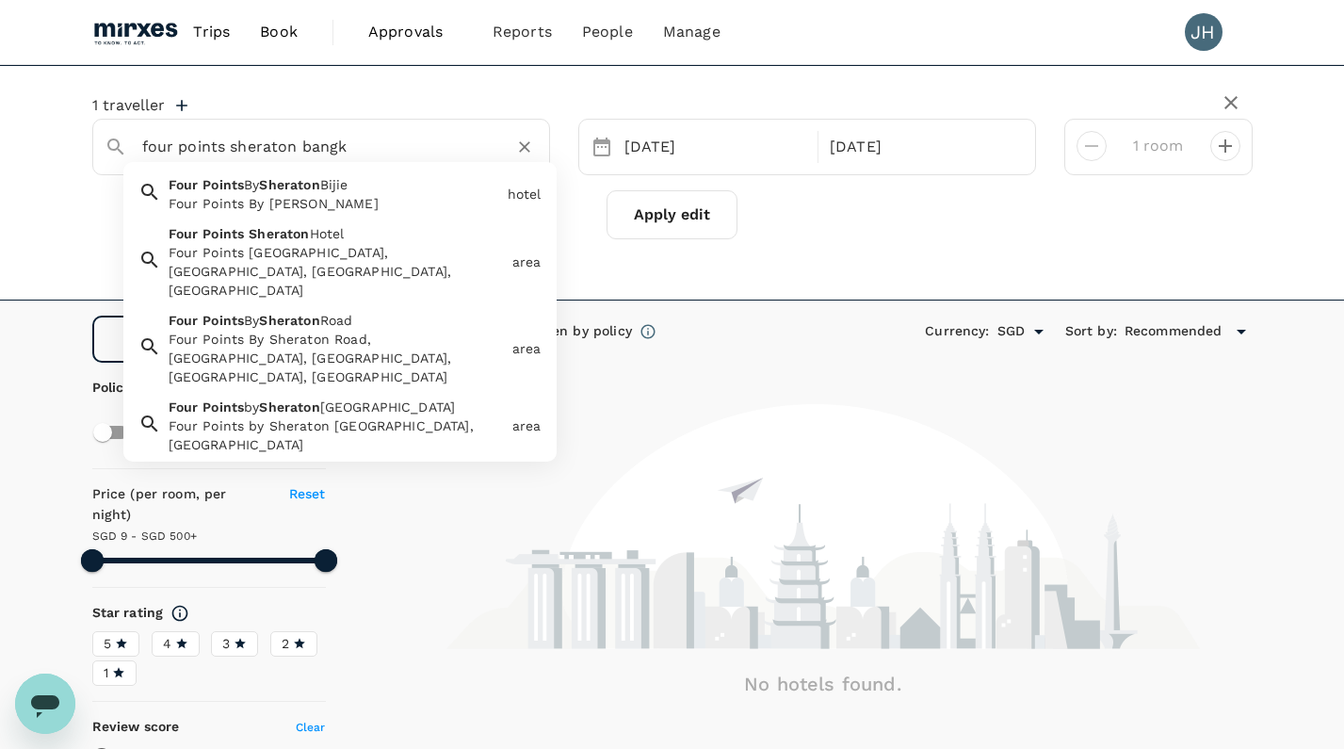  I want to click on input: Add rooms, so click(1159, 146).